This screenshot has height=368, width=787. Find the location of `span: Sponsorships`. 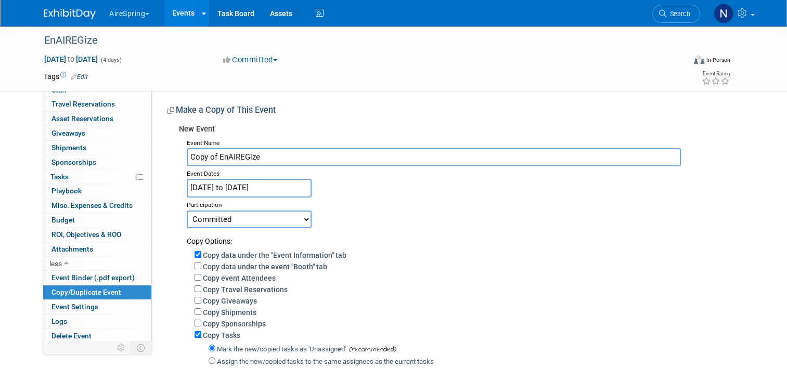

span: Sponsorships is located at coordinates (74, 162).